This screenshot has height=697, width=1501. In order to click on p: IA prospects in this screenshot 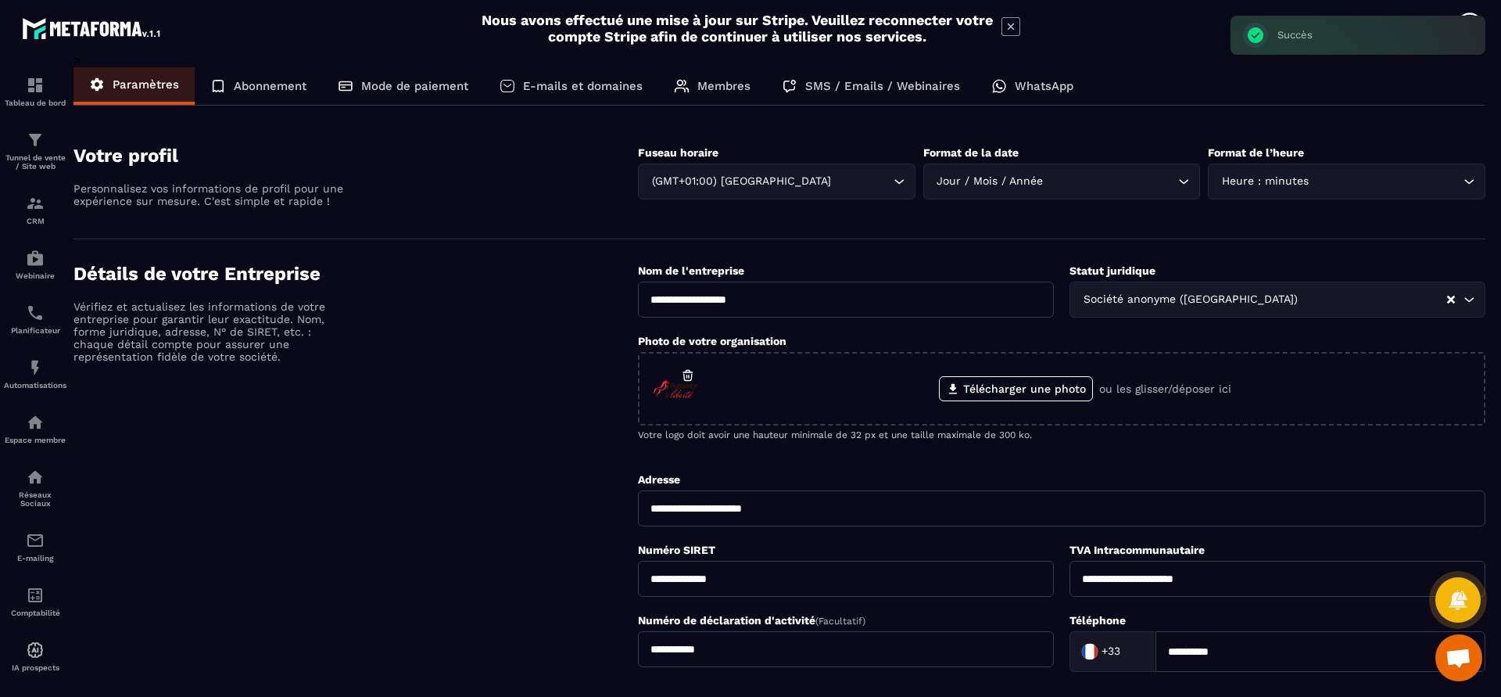, I will do `click(35, 667)`.